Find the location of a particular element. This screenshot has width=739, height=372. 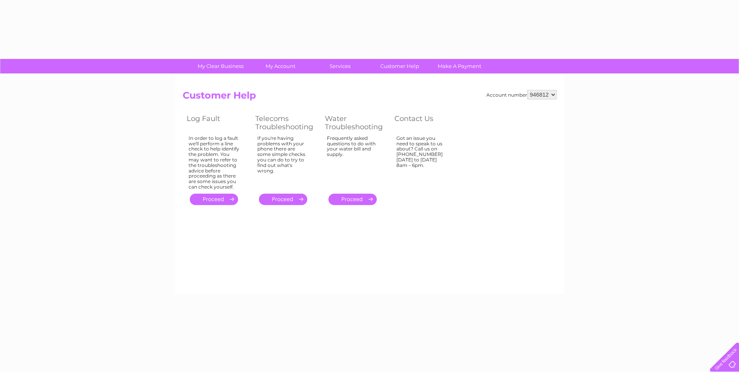

div: Frequently asked questions to do with your water bill and supply. is located at coordinates (353, 161).